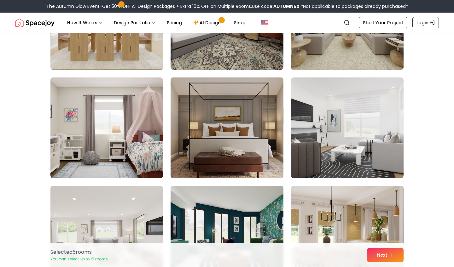 The width and height of the screenshot is (454, 267). What do you see at coordinates (385, 255) in the screenshot?
I see `button: Next` at bounding box center [385, 255].